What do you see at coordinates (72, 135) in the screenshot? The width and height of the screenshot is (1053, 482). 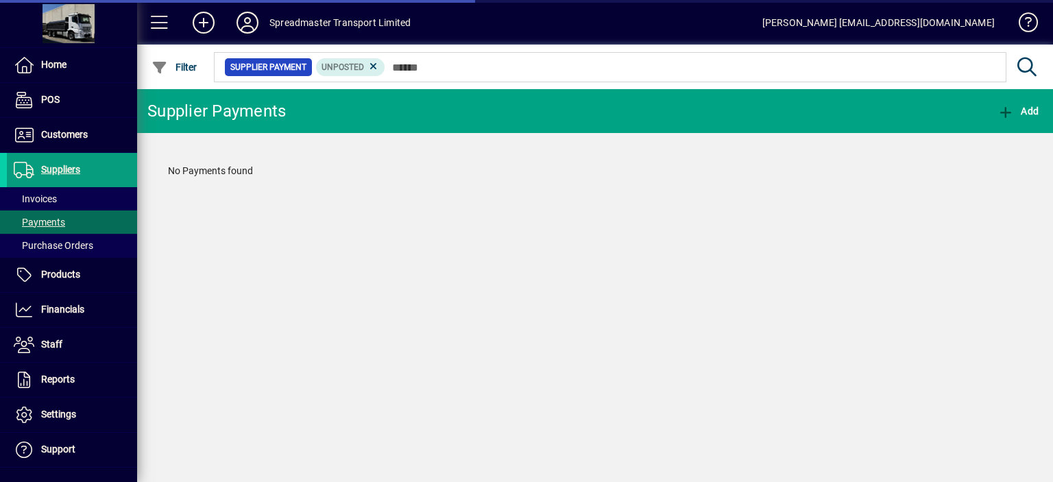 I see `a: Customers` at bounding box center [72, 135].